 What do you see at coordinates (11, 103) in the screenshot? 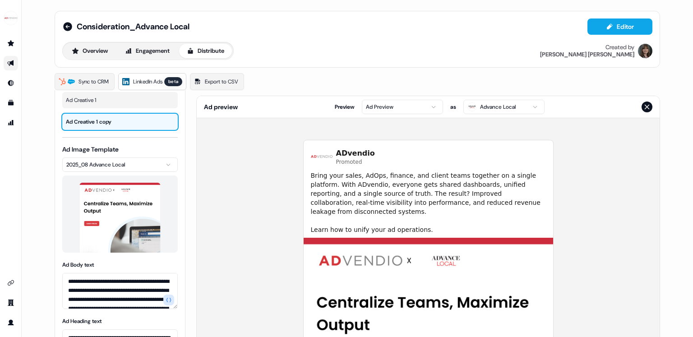
I see `a: Go to templates` at bounding box center [11, 103].